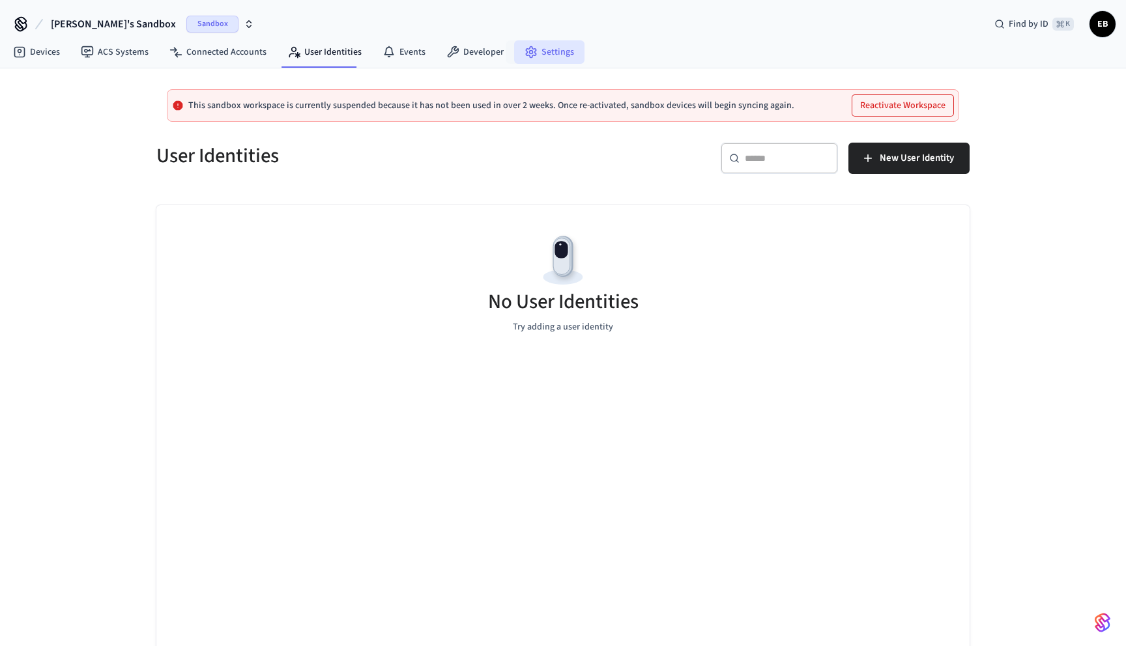 This screenshot has height=646, width=1126. Describe the element at coordinates (549, 52) in the screenshot. I see `a: Settings` at that location.